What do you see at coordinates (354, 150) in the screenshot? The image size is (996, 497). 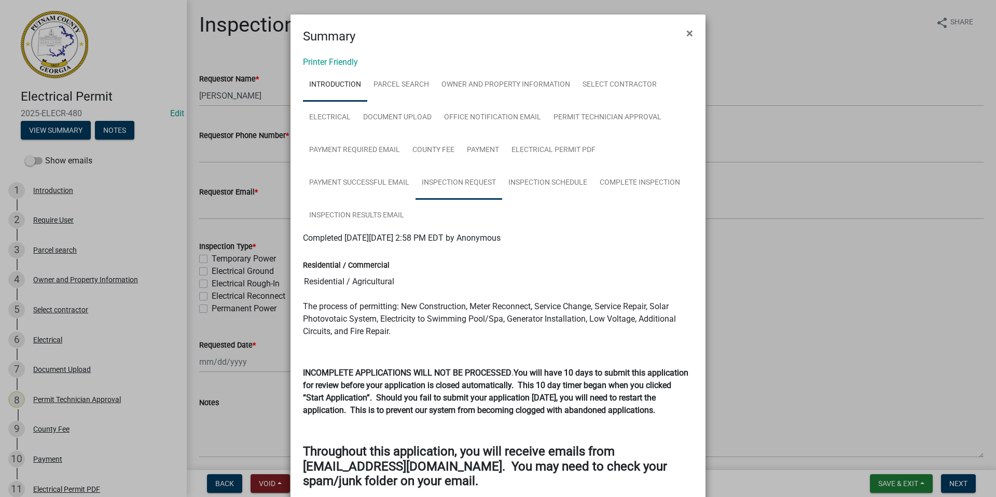 I see `a: Payment Required Email` at bounding box center [354, 150].